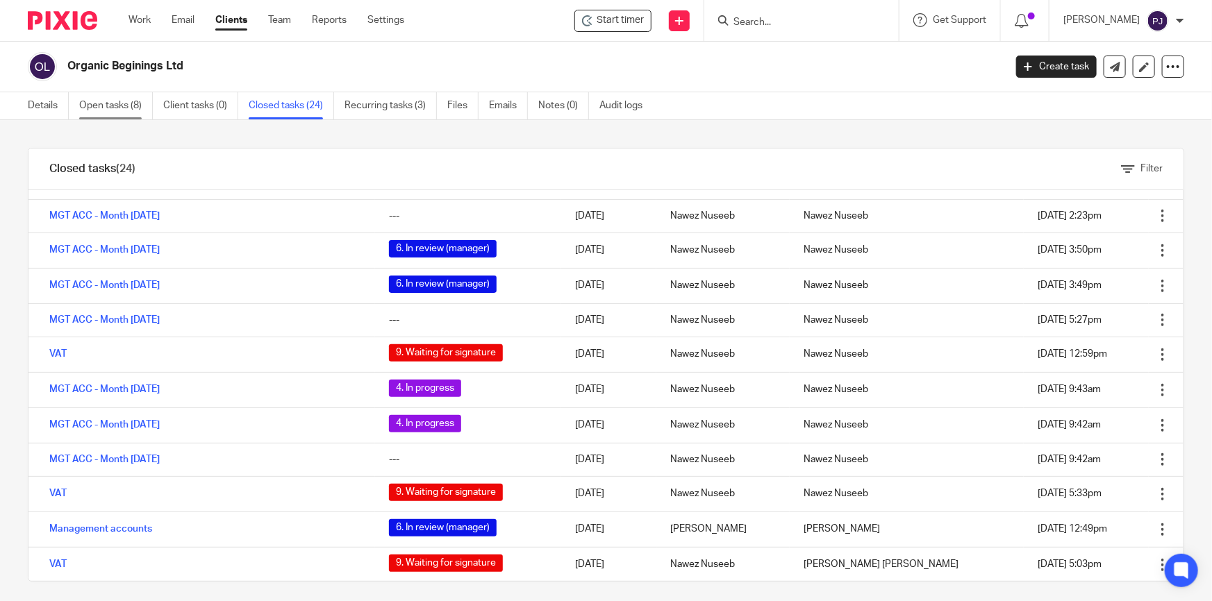 This screenshot has width=1212, height=601. I want to click on a: Management accounts, so click(101, 529).